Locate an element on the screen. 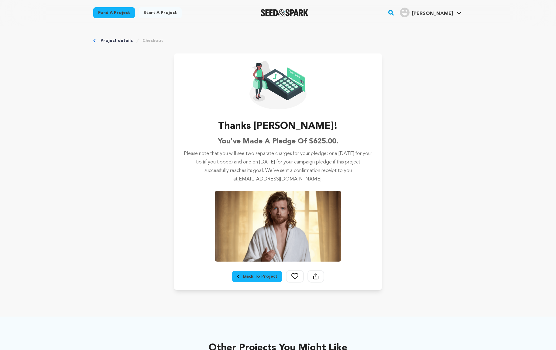 The image size is (556, 350). img: Mr Jesus image is located at coordinates (278, 226).